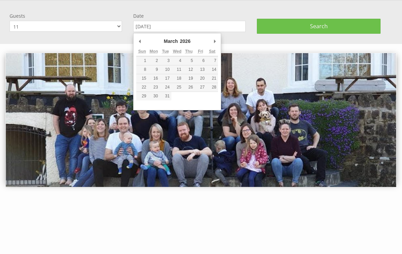 This screenshot has width=402, height=254. I want to click on button: 28, so click(212, 87).